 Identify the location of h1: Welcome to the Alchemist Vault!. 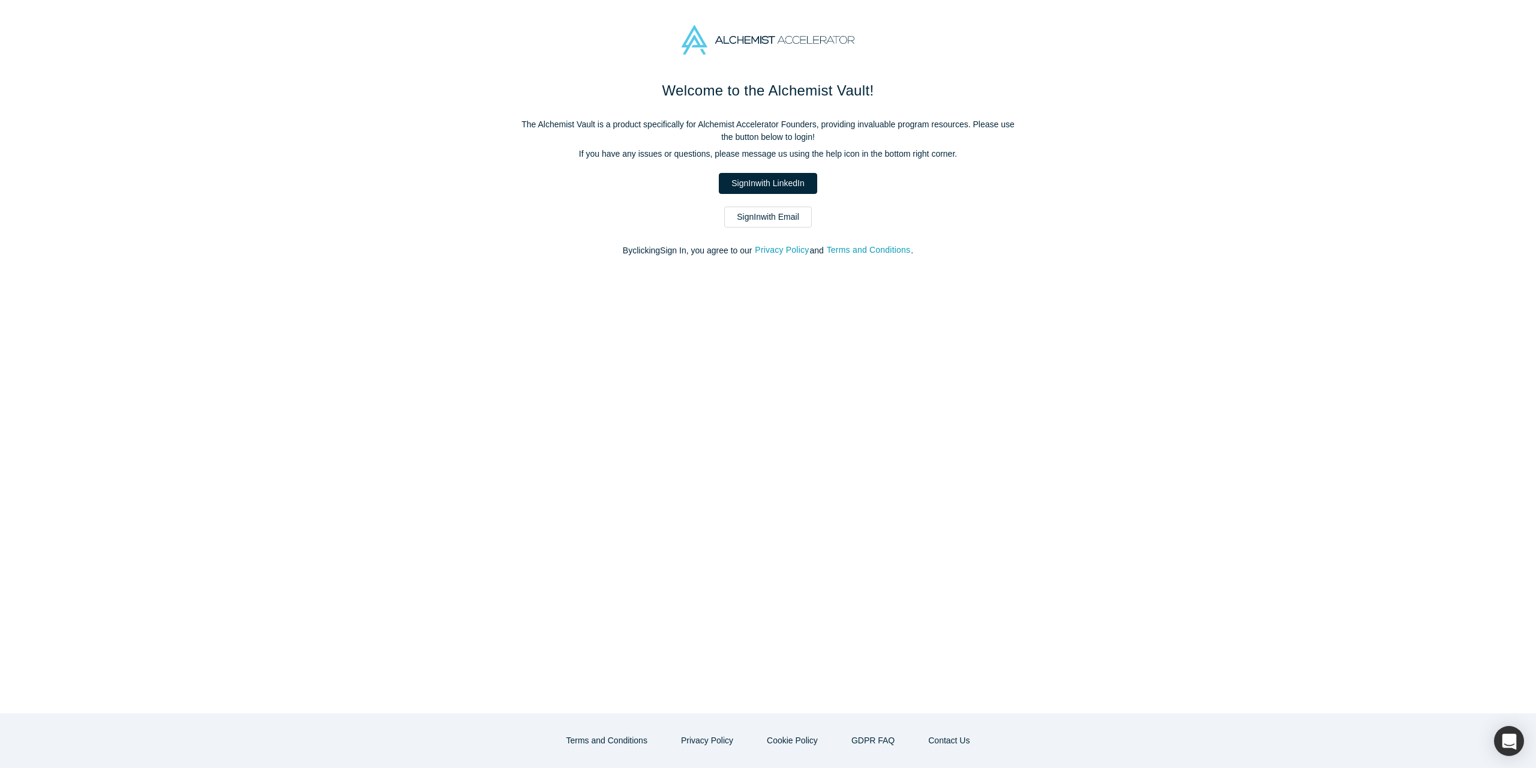
(768, 91).